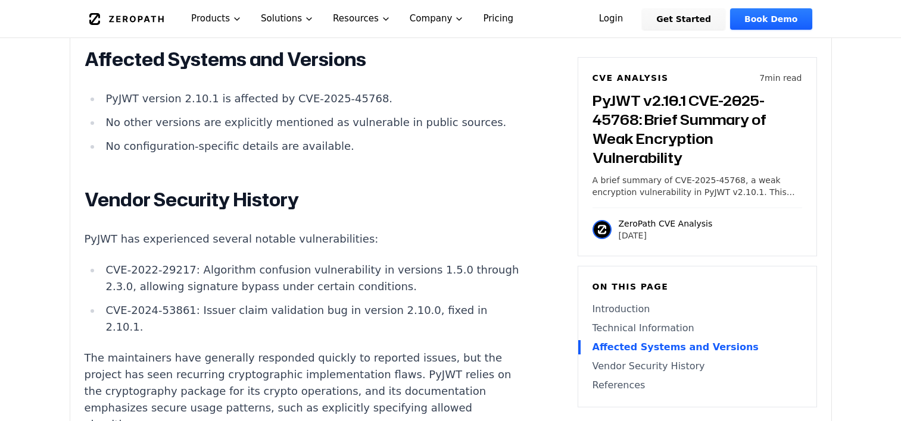  What do you see at coordinates (780, 78) in the screenshot?
I see `p: 7 min read` at bounding box center [780, 78].